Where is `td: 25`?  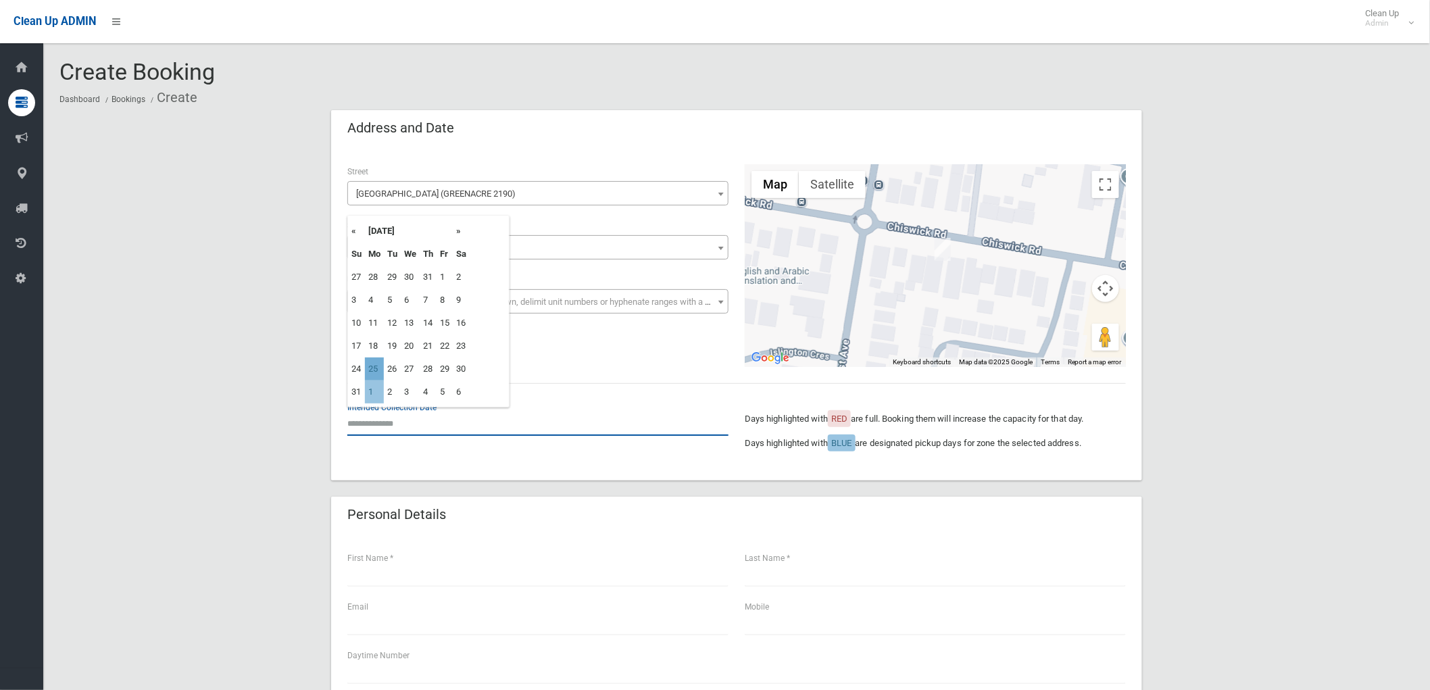 td: 25 is located at coordinates (374, 369).